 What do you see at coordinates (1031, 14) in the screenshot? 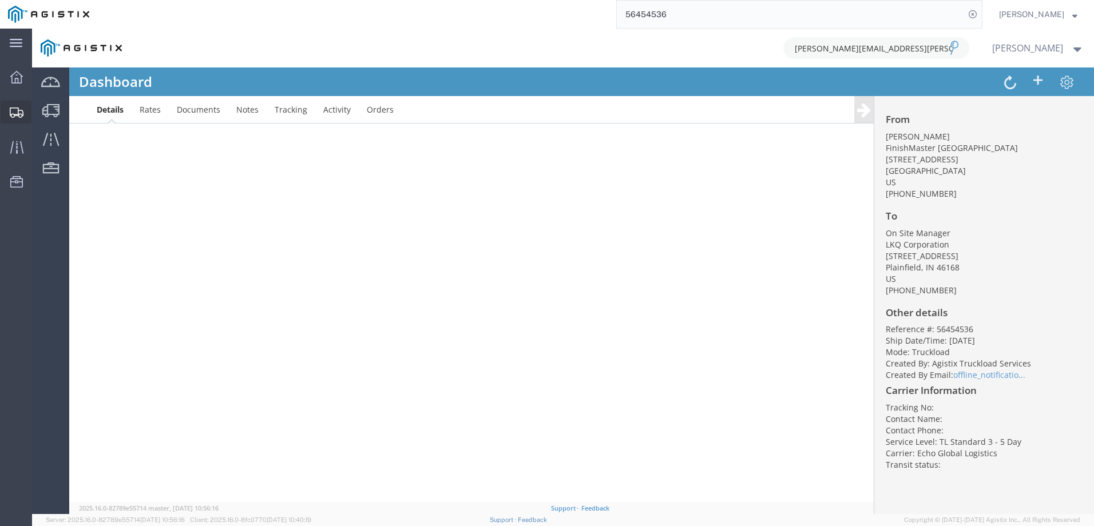
I see `span: Nathan Seeley` at bounding box center [1031, 14].